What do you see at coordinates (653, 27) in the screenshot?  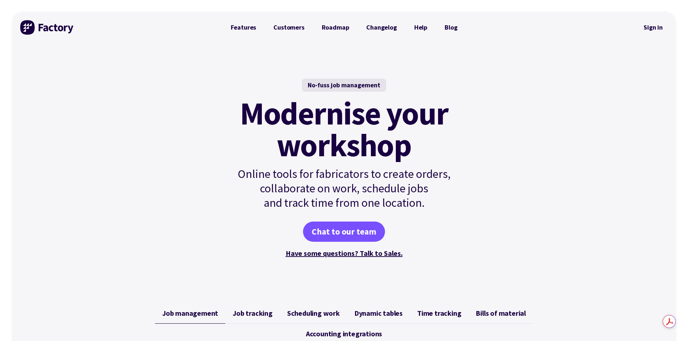 I see `a: Sign in` at bounding box center [653, 27].